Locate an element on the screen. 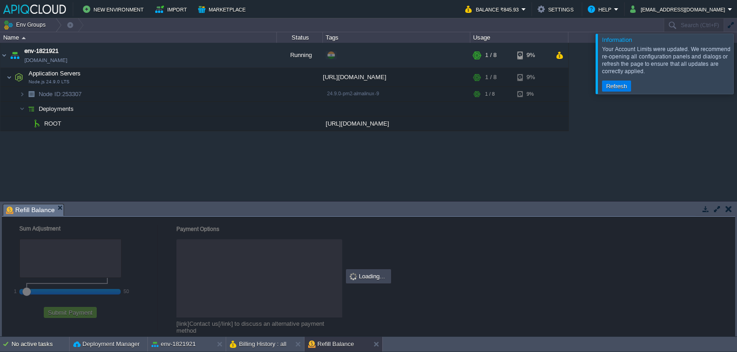  a: Deployments is located at coordinates (56, 109).